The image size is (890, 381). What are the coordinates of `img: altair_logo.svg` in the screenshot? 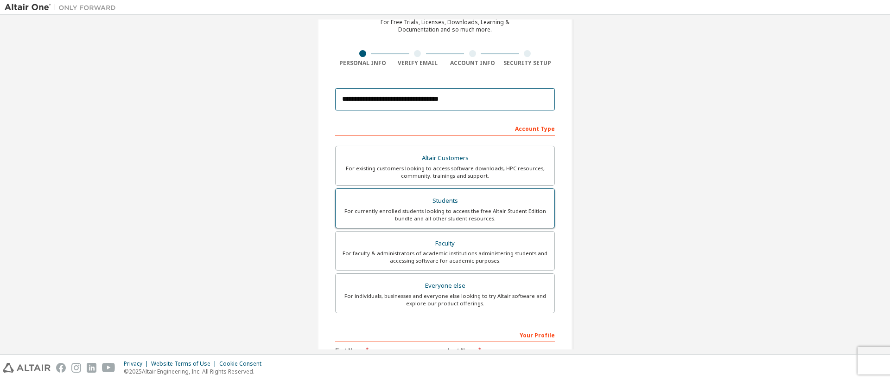 It's located at (26, 367).